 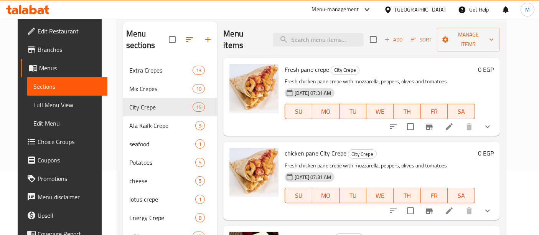 I want to click on span: Choice Groups, so click(x=69, y=141).